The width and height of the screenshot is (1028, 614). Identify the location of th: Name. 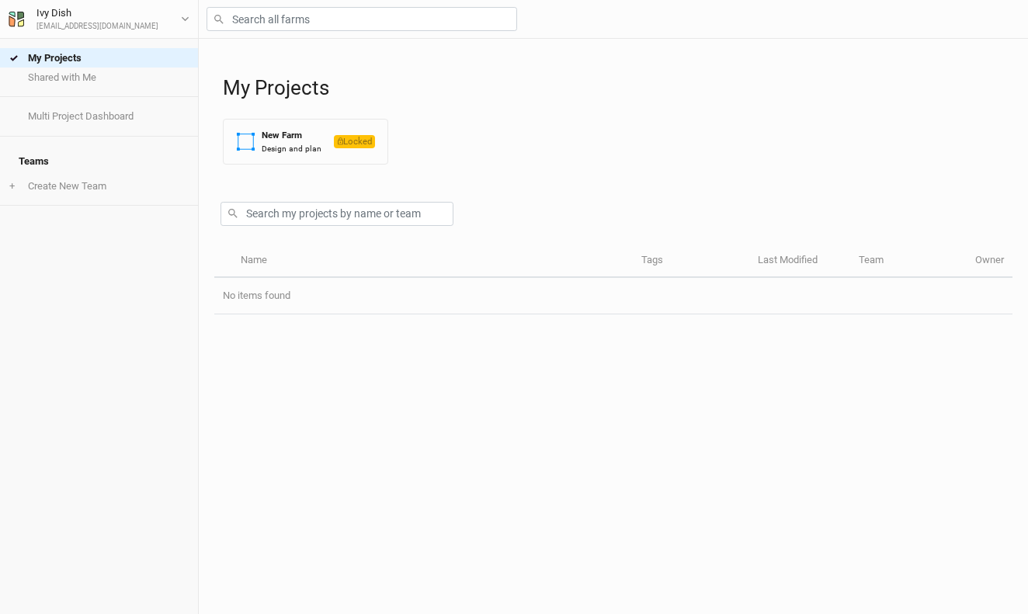
(432, 261).